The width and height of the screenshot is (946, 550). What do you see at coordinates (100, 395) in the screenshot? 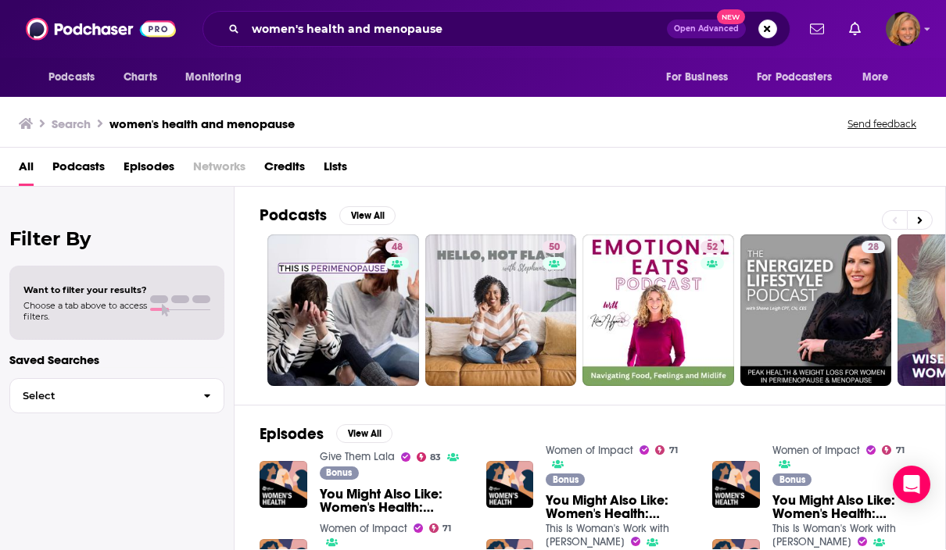
I see `span: Select` at bounding box center [100, 395].